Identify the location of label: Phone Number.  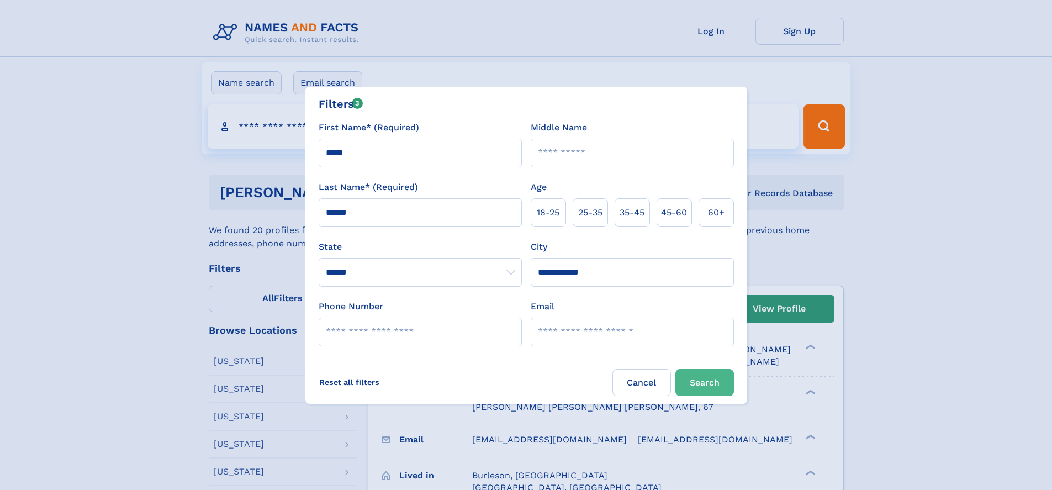
(351, 306).